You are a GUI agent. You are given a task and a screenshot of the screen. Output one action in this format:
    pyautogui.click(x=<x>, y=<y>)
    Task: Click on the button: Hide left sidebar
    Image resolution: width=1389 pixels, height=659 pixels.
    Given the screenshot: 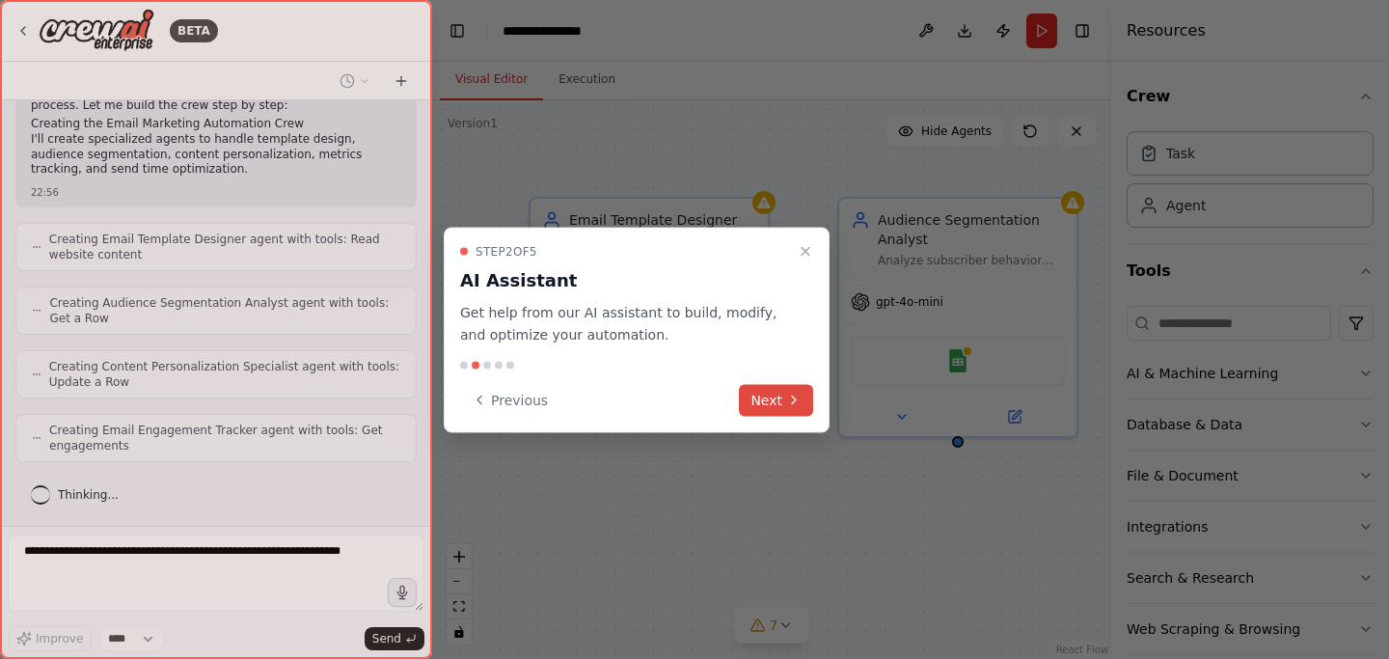 What is the action you would take?
    pyautogui.click(x=457, y=31)
    